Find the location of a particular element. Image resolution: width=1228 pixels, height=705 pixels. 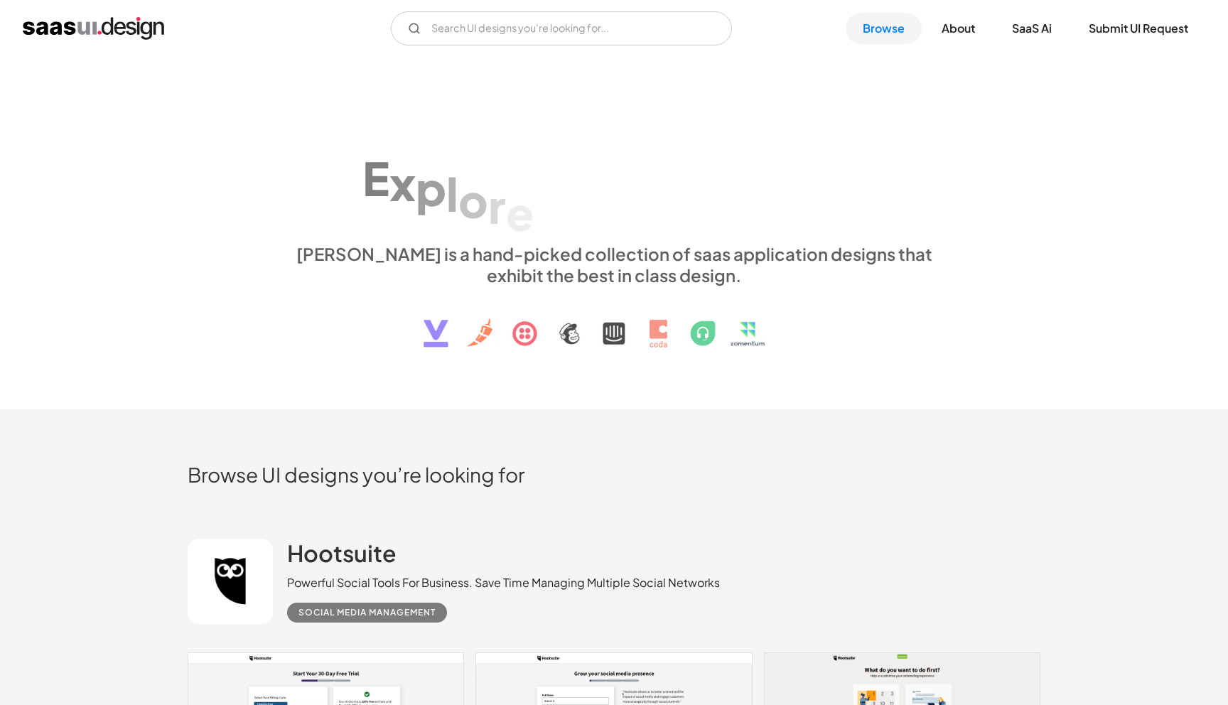

div: p is located at coordinates (431, 188).